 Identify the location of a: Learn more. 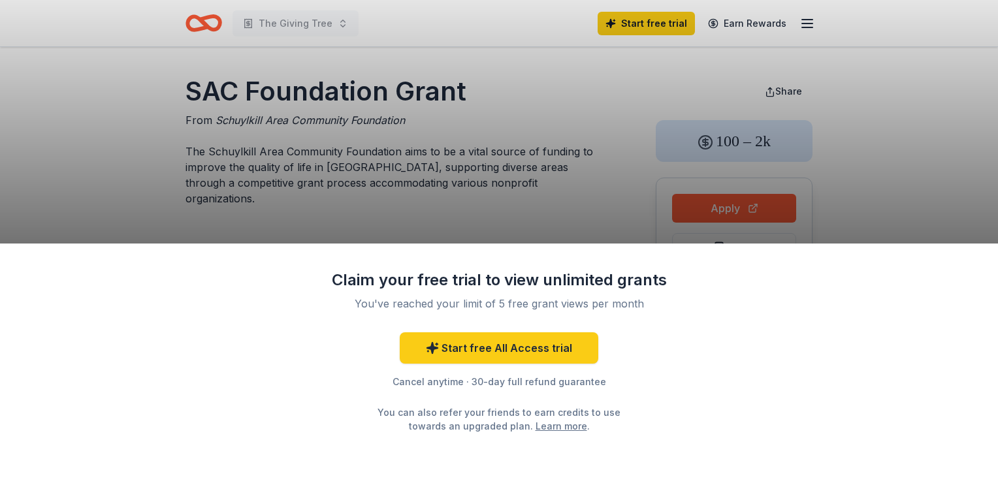
(561, 426).